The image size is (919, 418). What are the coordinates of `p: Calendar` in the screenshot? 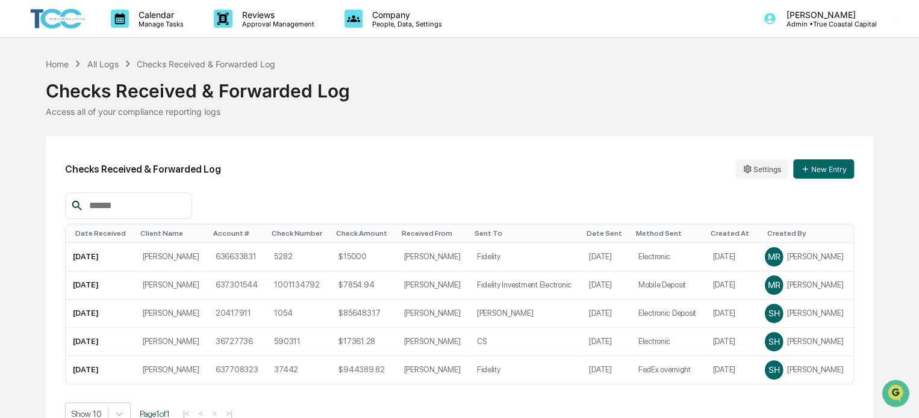 It's located at (159, 14).